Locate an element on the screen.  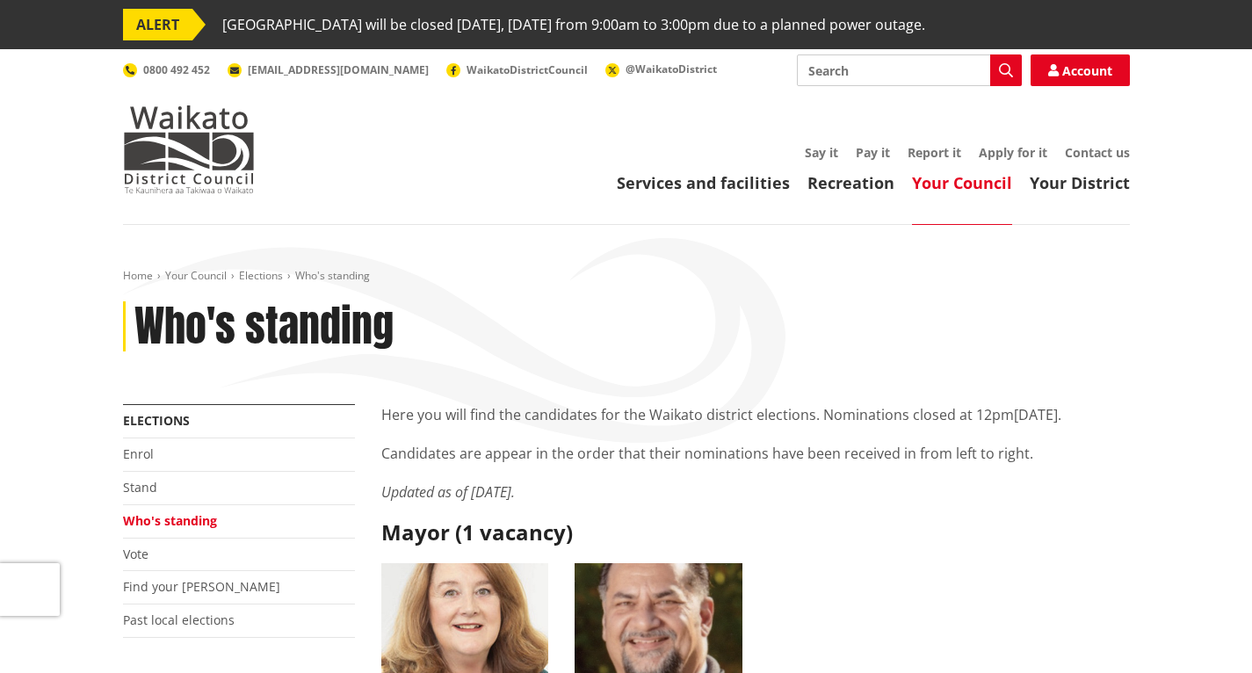
strong: Mayor (1 vacancy) is located at coordinates (477, 531).